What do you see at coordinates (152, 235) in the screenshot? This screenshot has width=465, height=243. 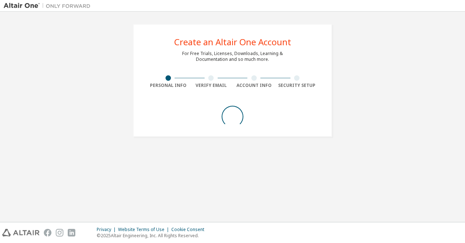 I see `p: © 2025 Altair Engineering, Inc. All Rights Reserved.` at bounding box center [152, 235].